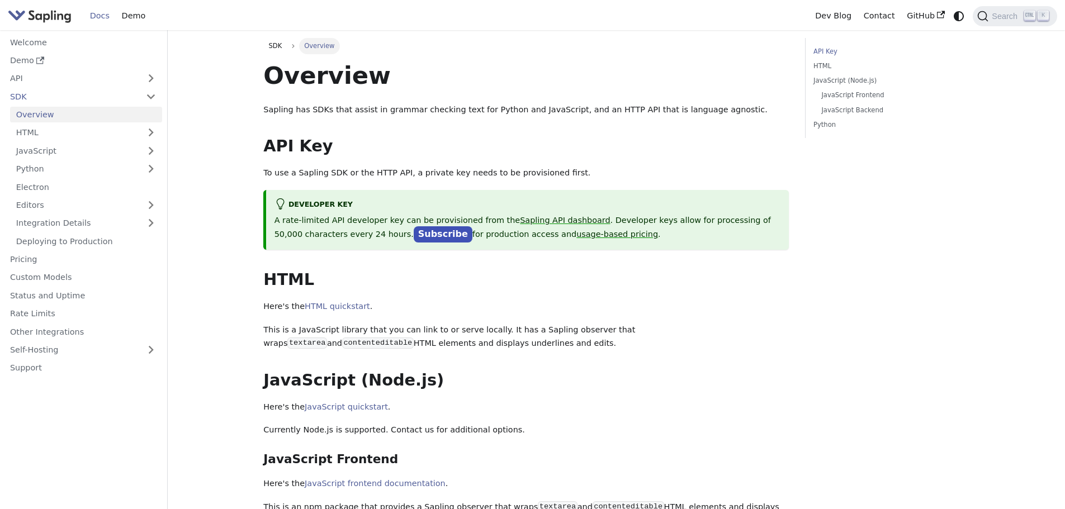 This screenshot has width=1065, height=509. Describe the element at coordinates (925, 16) in the screenshot. I see `a: GitHub` at that location.